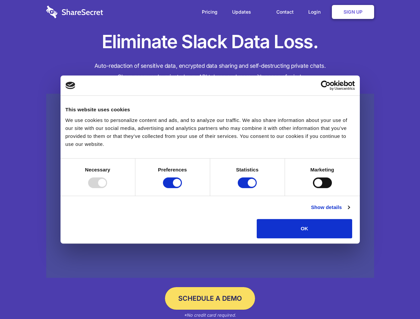 Image resolution: width=420 pixels, height=319 pixels. What do you see at coordinates (316, 12) in the screenshot?
I see `a: Login` at bounding box center [316, 12].